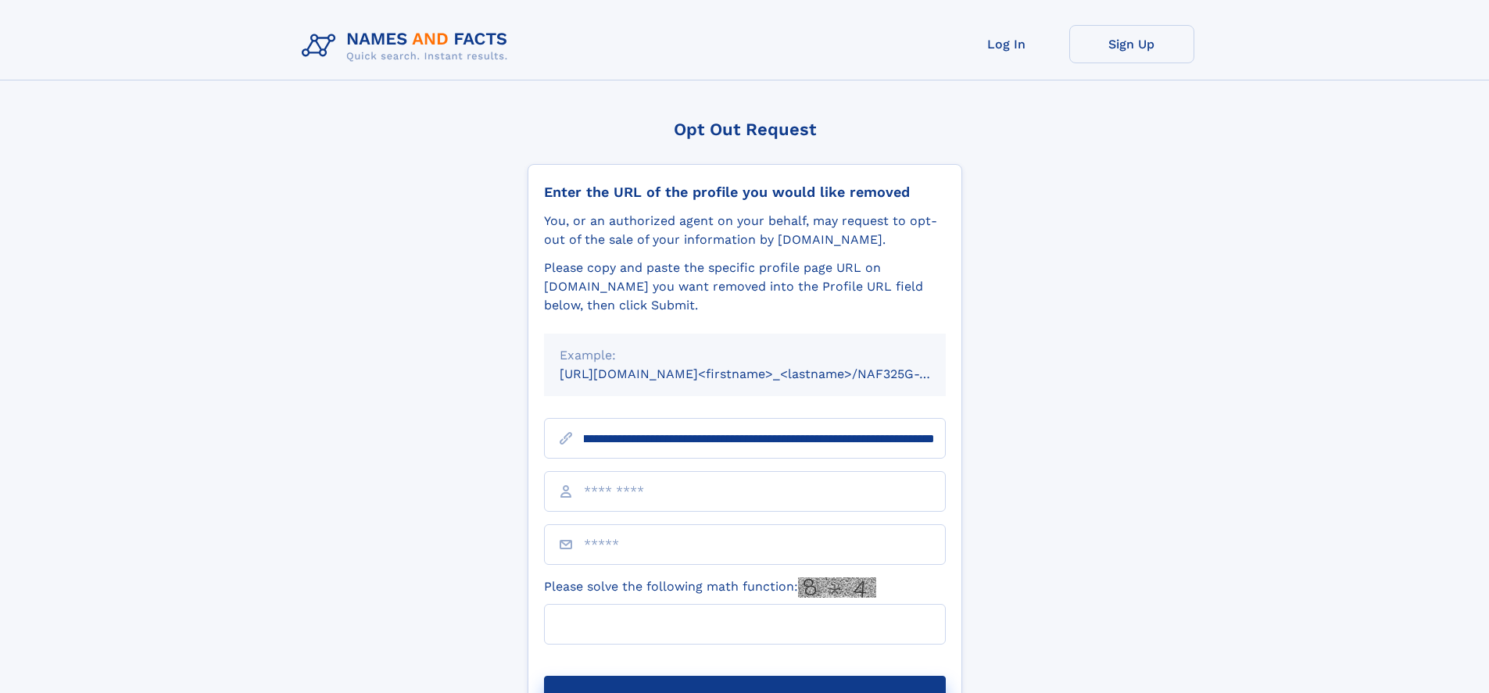 This screenshot has width=1489, height=693. What do you see at coordinates (1132, 44) in the screenshot?
I see `a: Sign Up` at bounding box center [1132, 44].